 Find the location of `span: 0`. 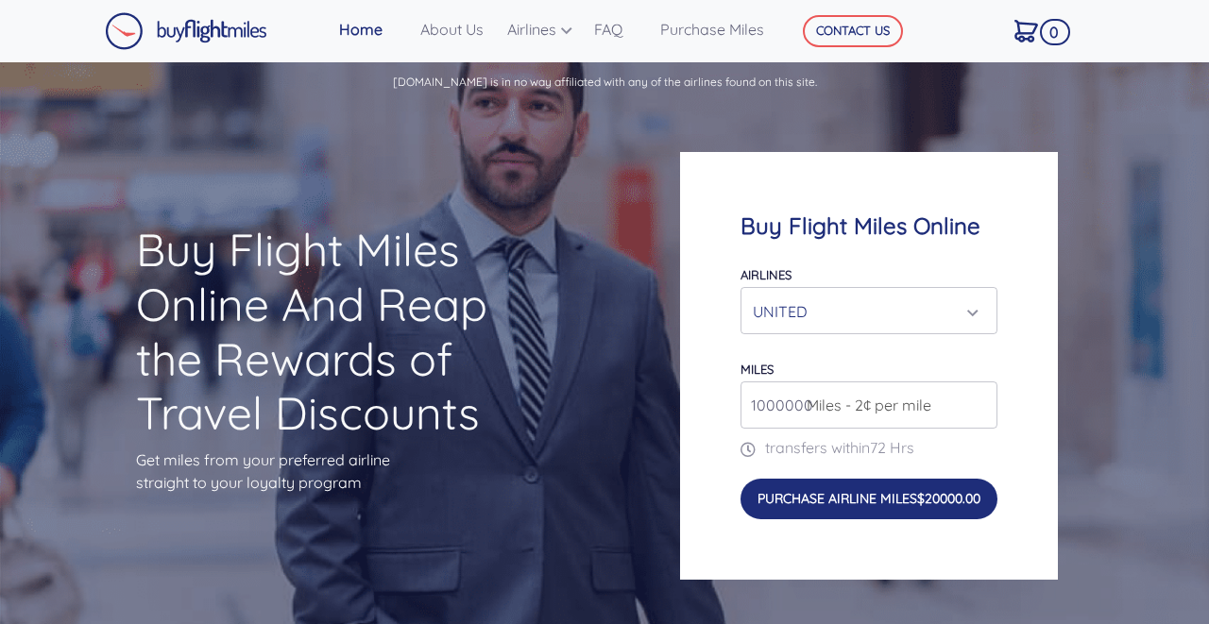

span: 0 is located at coordinates (1055, 32).